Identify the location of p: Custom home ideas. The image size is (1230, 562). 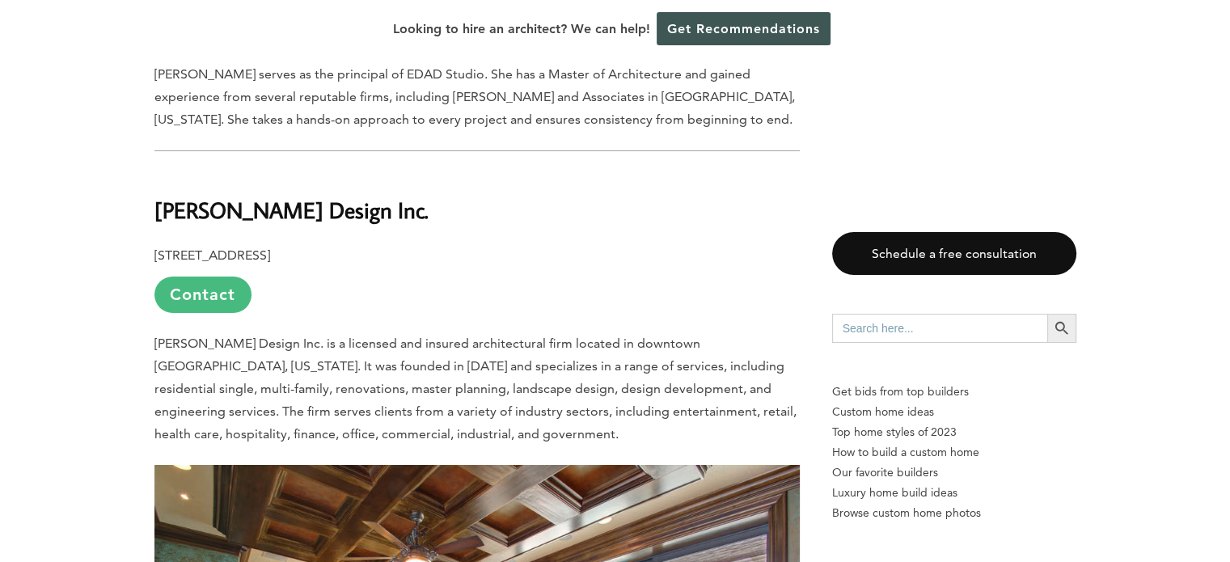
(954, 411).